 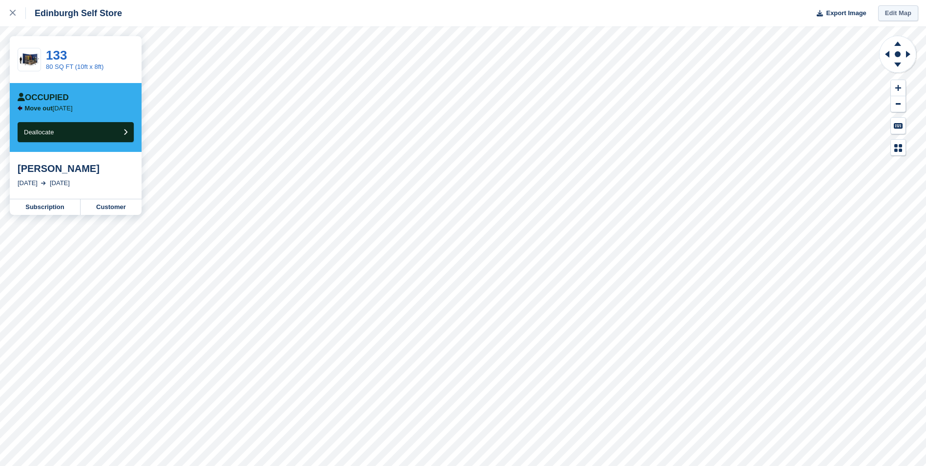 I want to click on button: Zoom In, so click(x=899, y=88).